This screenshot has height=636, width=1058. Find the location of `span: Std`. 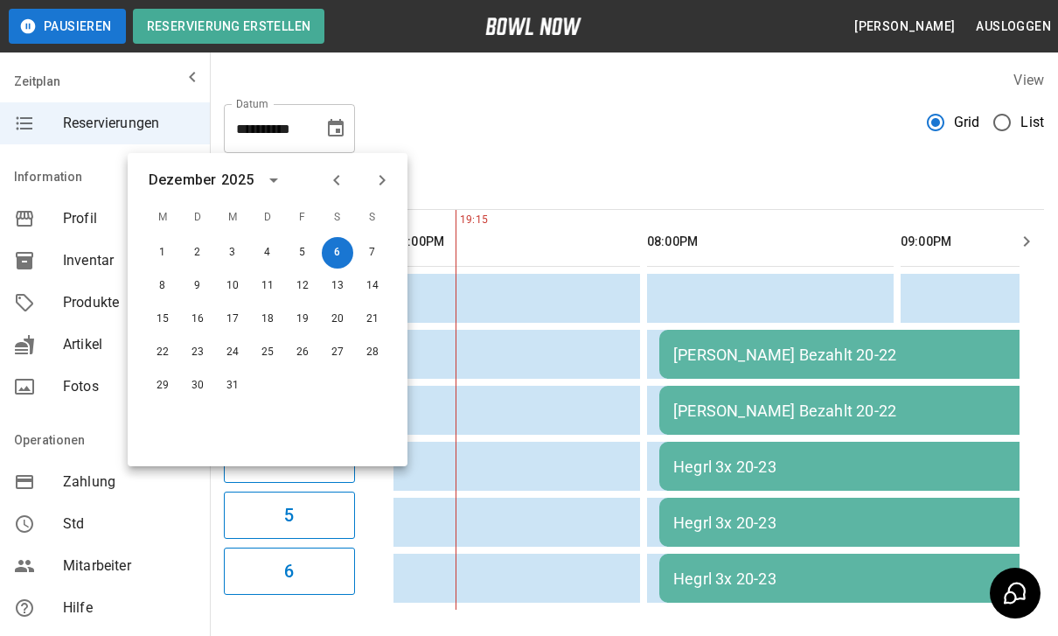

span: Std is located at coordinates (129, 524).